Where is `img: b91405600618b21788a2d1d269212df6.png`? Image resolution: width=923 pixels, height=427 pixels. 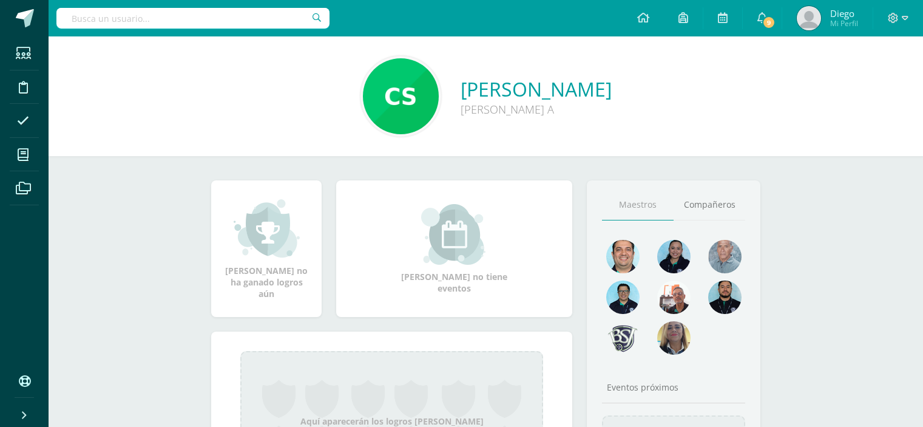 img: b91405600618b21788a2d1d269212df6.png is located at coordinates (674, 297).